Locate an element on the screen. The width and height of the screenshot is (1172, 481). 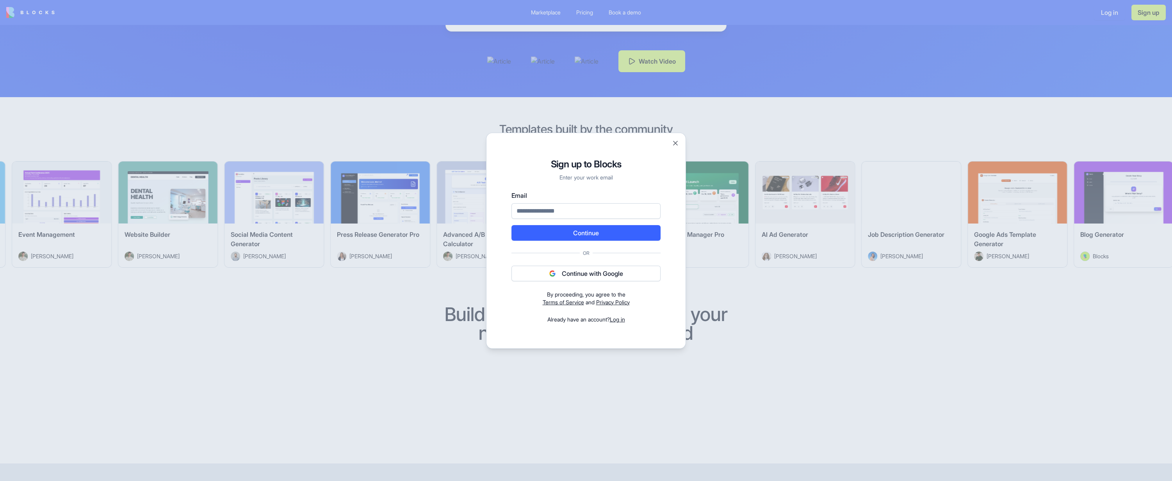
h1: Sign up to Blocks is located at coordinates (586, 164).